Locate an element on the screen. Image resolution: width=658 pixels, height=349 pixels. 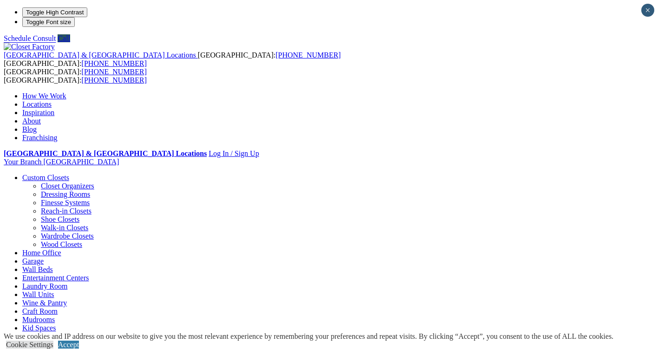
button: Close is located at coordinates (648, 10).